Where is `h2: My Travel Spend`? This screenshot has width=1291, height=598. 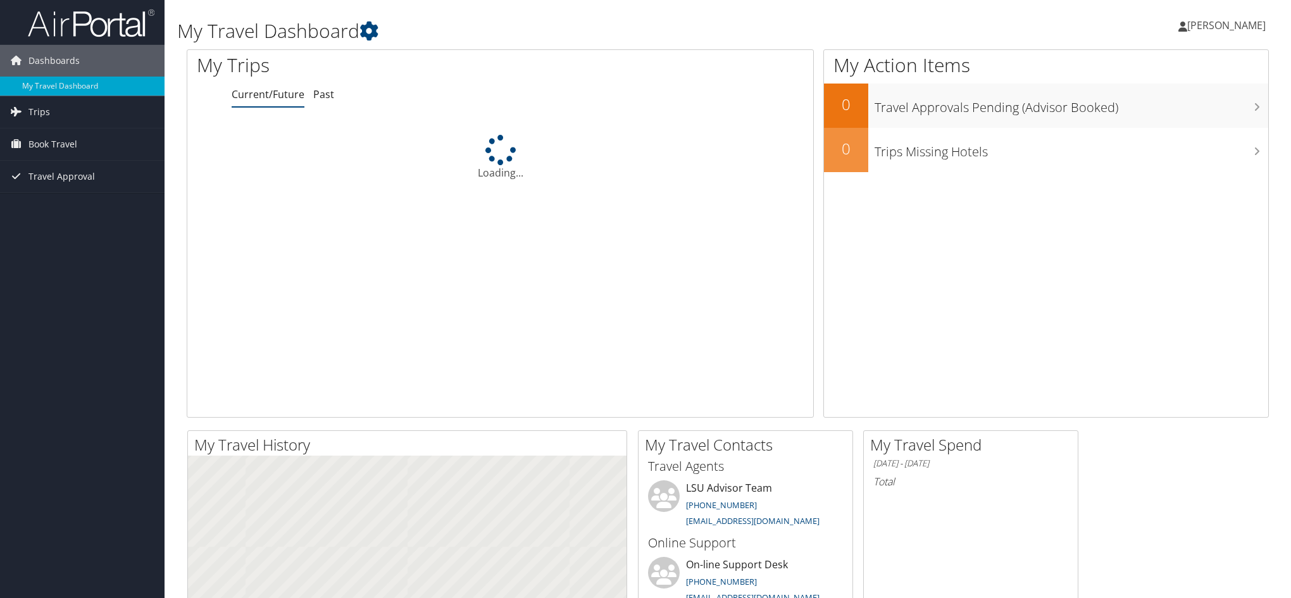
h2: My Travel Spend is located at coordinates (974, 445).